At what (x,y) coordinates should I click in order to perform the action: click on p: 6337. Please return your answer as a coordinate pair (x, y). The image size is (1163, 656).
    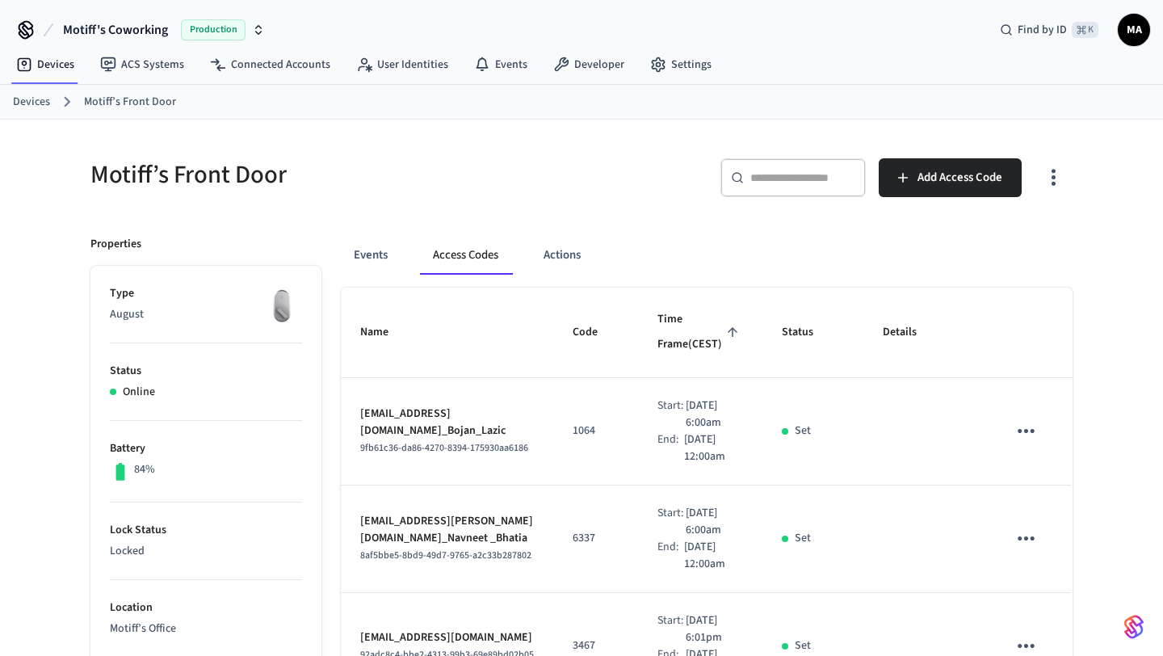
    Looking at the image, I should click on (595, 538).